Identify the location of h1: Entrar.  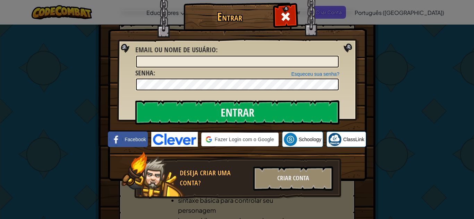
(229, 17).